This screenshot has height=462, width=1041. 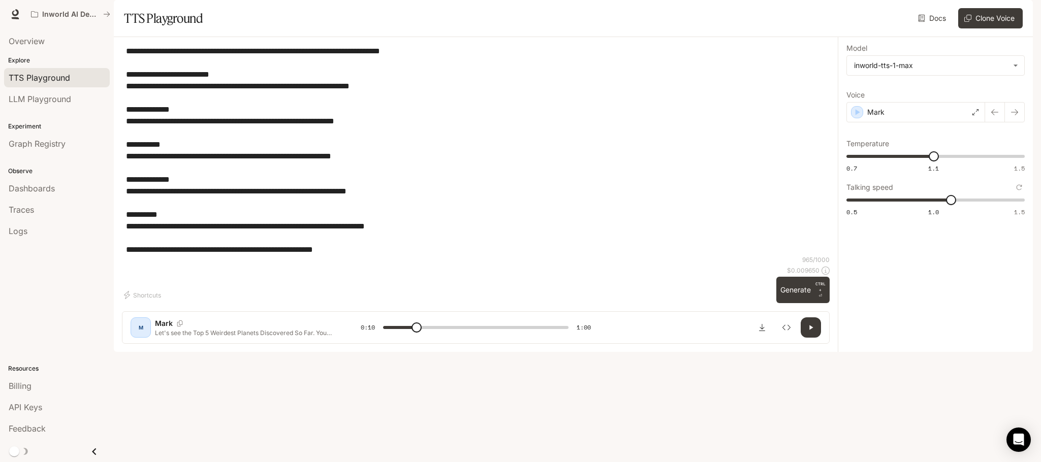 I want to click on button: Reset to default, so click(x=1019, y=187).